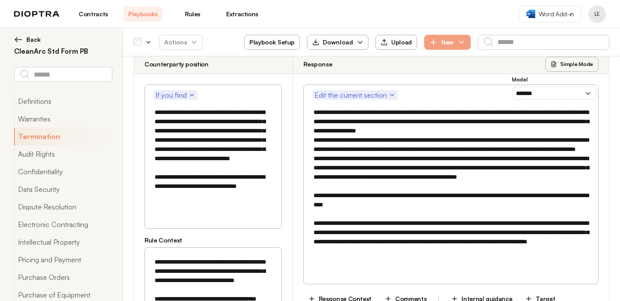  I want to click on div: Download, so click(333, 42).